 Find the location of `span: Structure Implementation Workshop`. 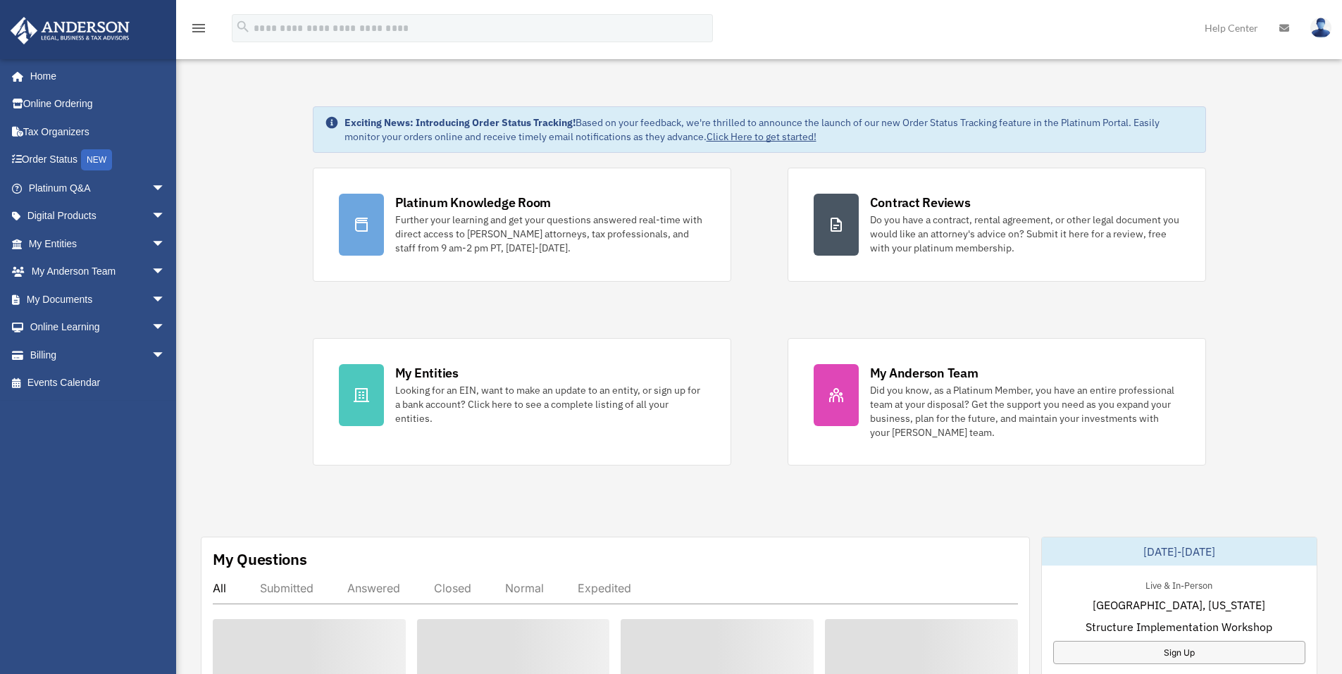

span: Structure Implementation Workshop is located at coordinates (1179, 627).